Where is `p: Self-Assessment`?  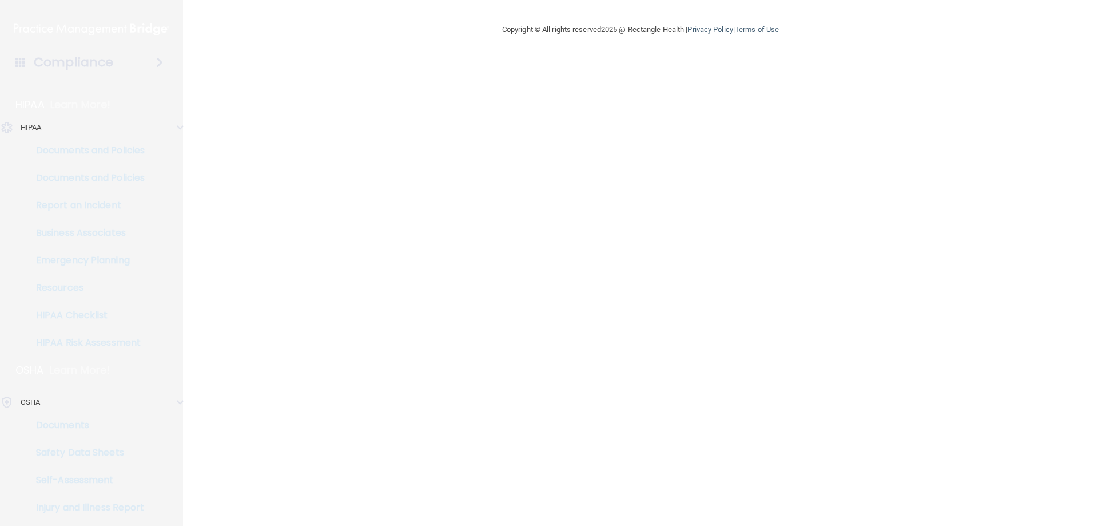
p: Self-Assessment is located at coordinates (85, 480).